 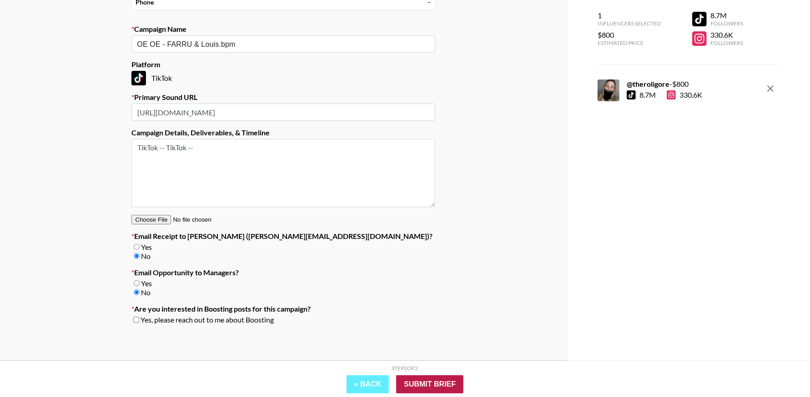 I want to click on div: $800, so click(x=629, y=35).